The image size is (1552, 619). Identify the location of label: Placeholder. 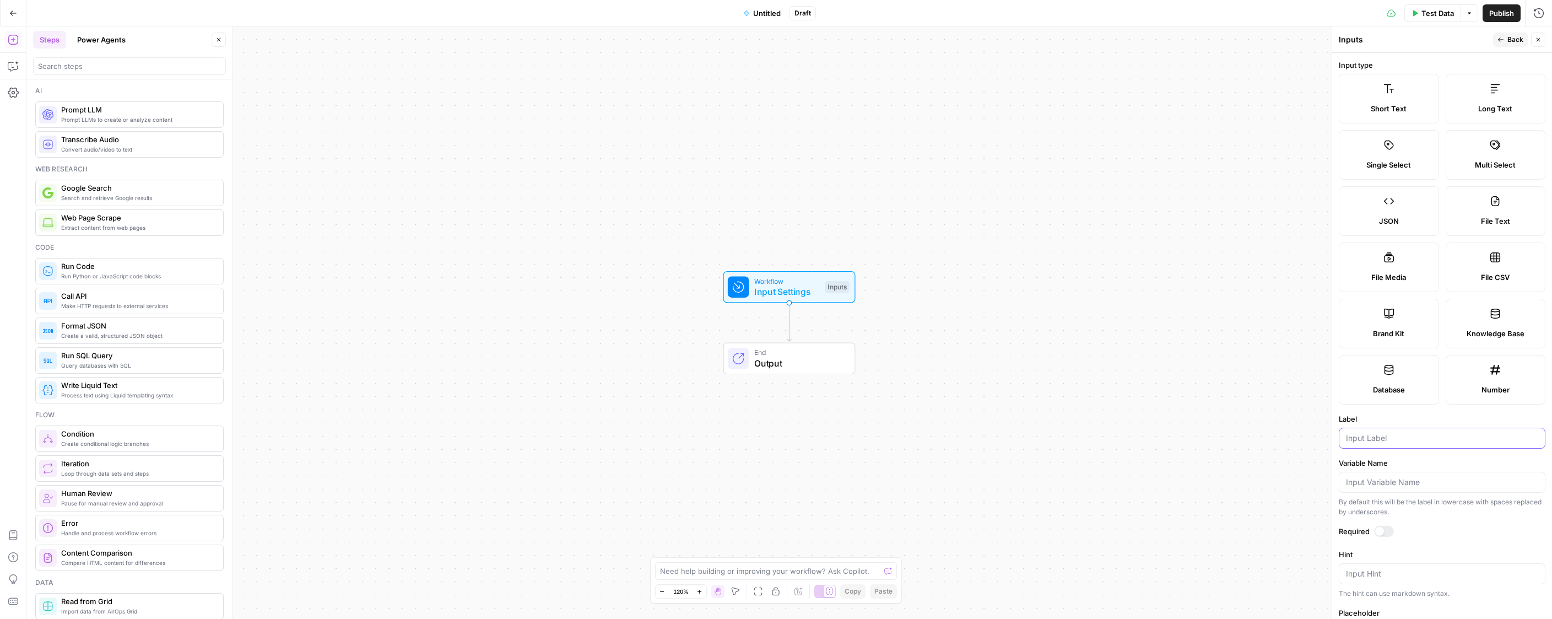
(1442, 613).